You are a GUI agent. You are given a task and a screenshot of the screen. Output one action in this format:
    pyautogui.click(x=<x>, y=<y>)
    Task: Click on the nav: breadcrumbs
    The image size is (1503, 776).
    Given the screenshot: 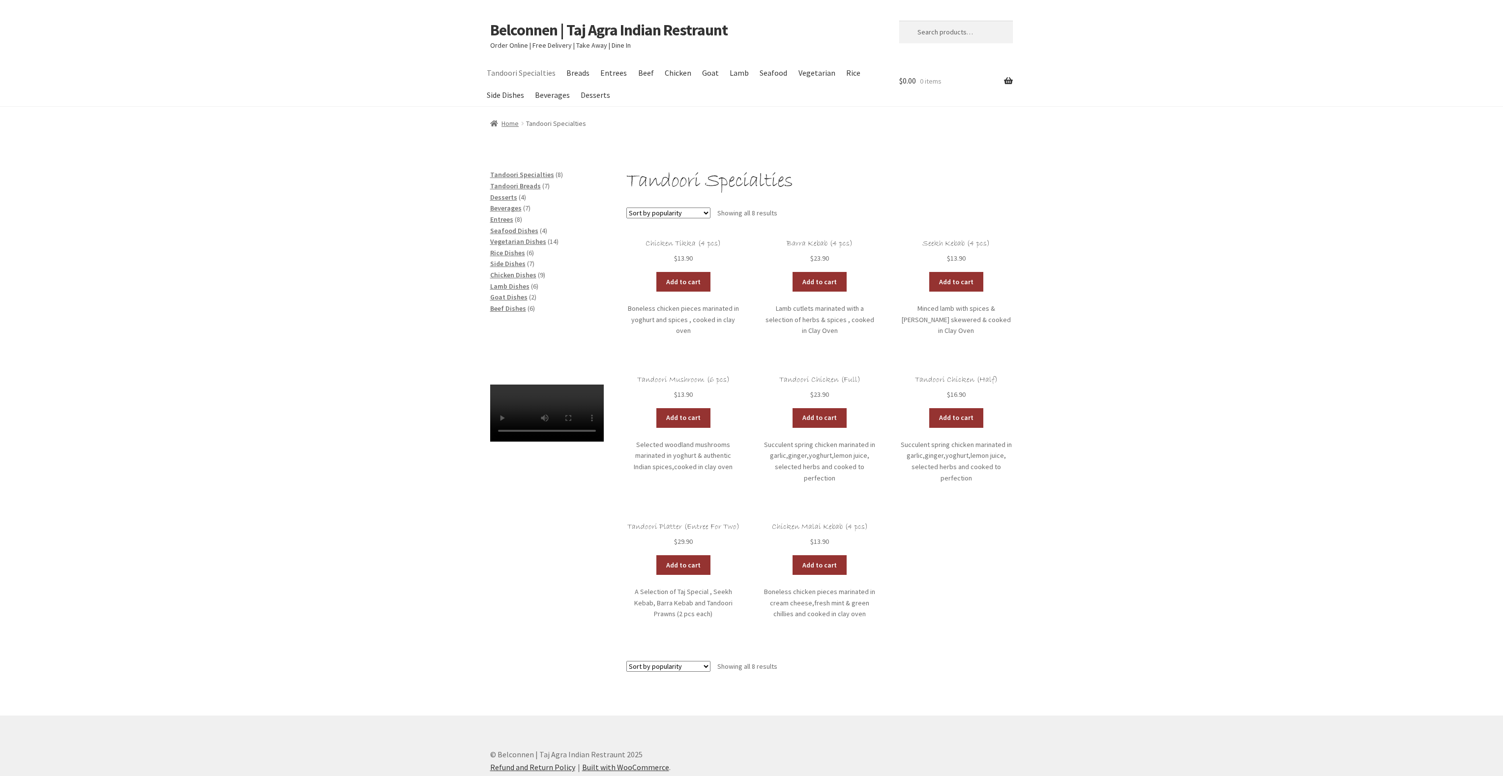 What is the action you would take?
    pyautogui.click(x=752, y=123)
    